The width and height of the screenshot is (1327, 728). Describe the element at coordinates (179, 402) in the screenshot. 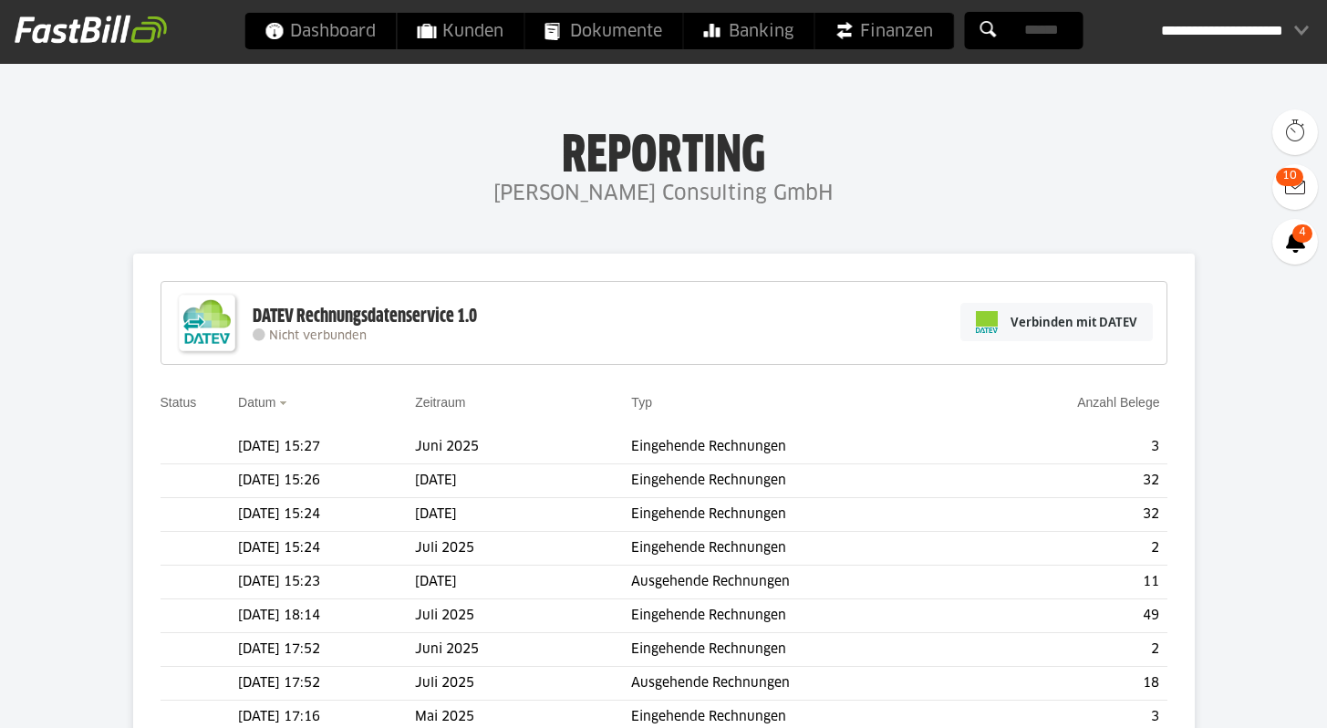

I see `a: Status` at that location.